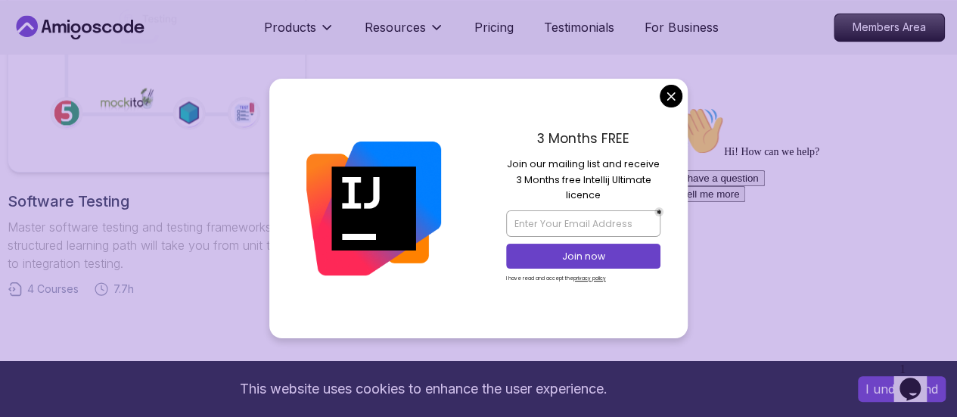 Image resolution: width=957 pixels, height=417 pixels. I want to click on p: Members Area, so click(889, 27).